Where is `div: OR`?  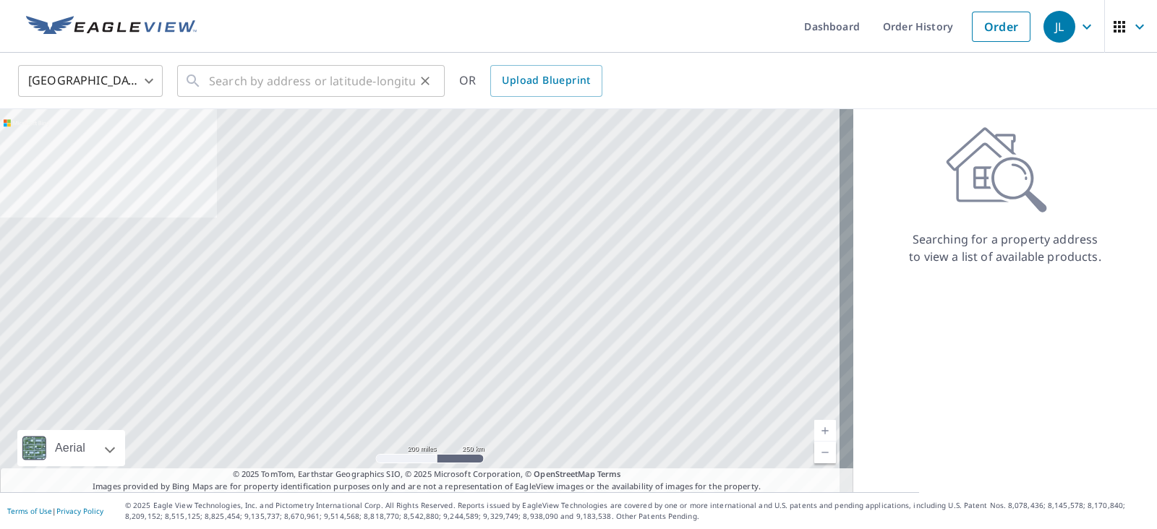
div: OR is located at coordinates (531, 81).